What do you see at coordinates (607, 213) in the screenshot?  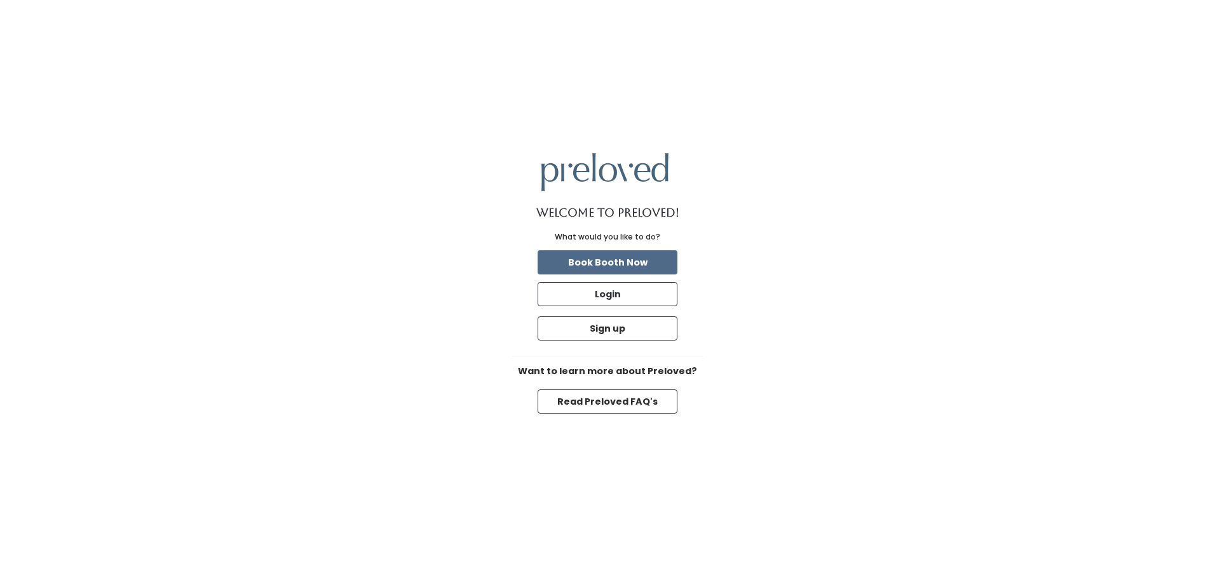 I see `h1: Welcome to Preloved!` at bounding box center [607, 213].